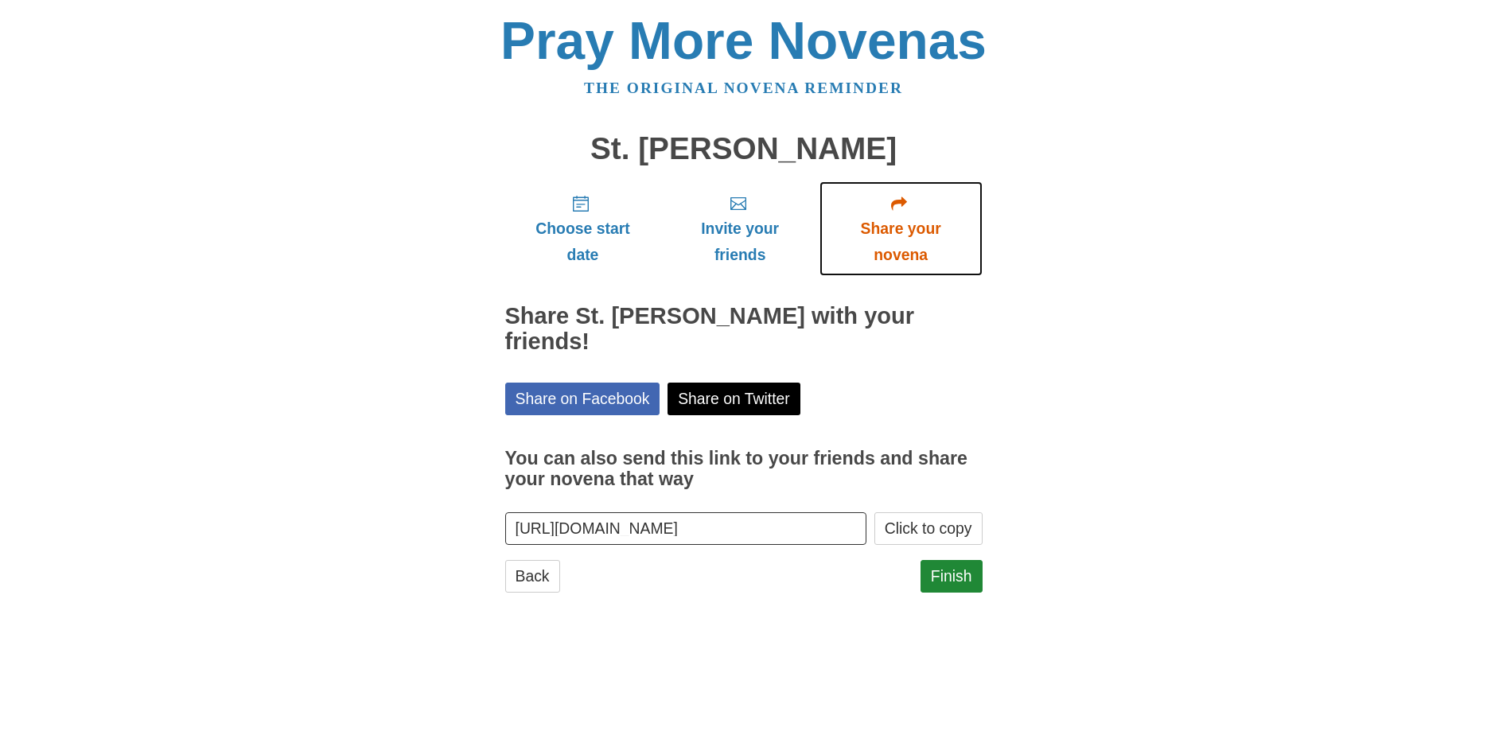 Image resolution: width=1487 pixels, height=731 pixels. What do you see at coordinates (739, 242) in the screenshot?
I see `span: Invite your friends` at bounding box center [739, 242].